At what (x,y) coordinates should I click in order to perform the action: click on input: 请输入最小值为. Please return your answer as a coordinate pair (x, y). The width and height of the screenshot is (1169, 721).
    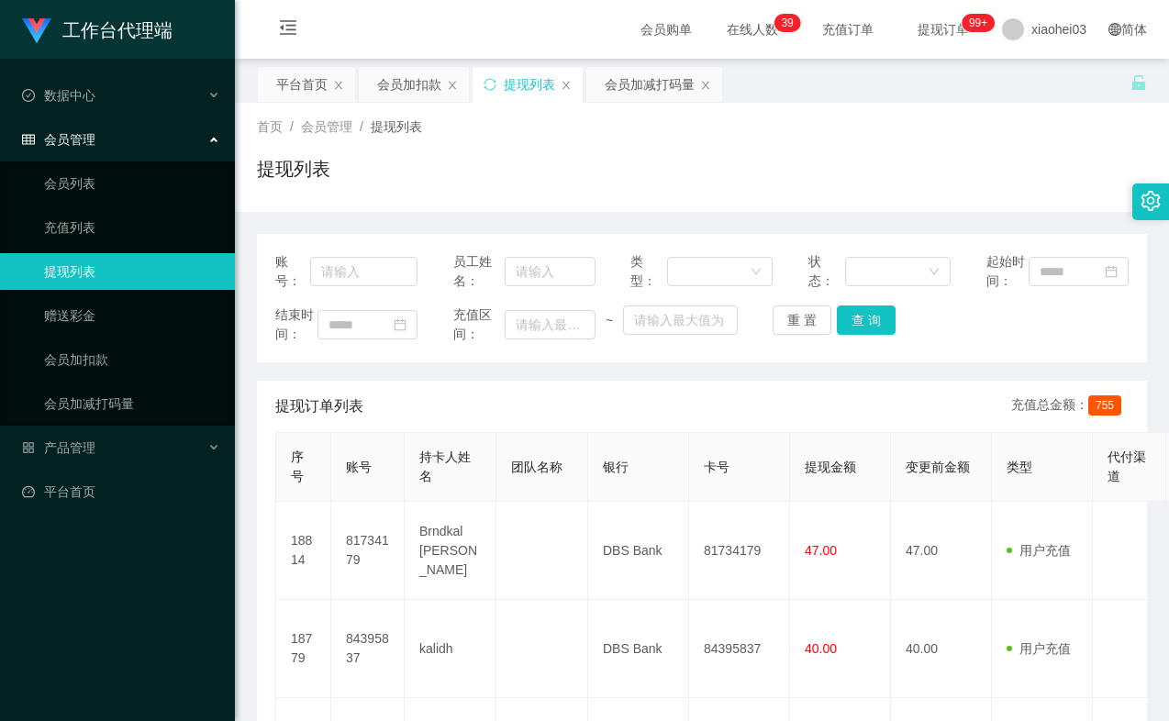
    Looking at the image, I should click on (549, 325).